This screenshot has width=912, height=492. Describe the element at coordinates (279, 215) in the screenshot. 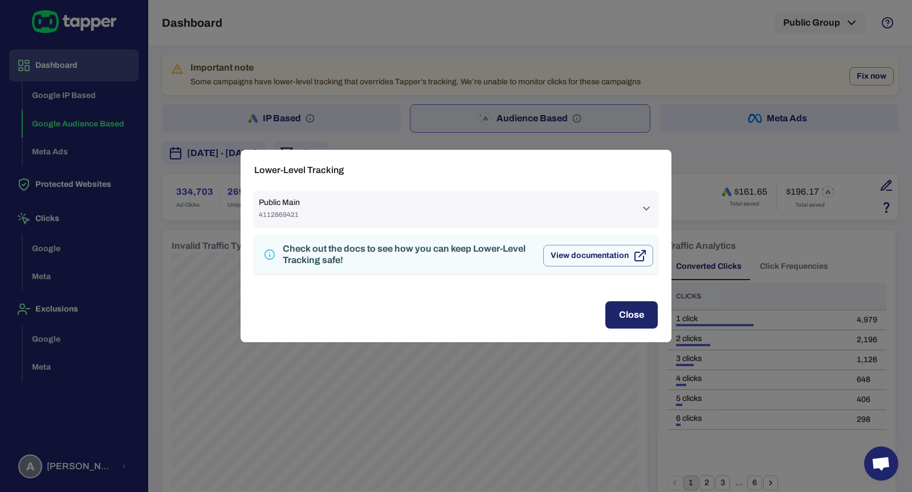

I see `span: 4112869421` at that location.